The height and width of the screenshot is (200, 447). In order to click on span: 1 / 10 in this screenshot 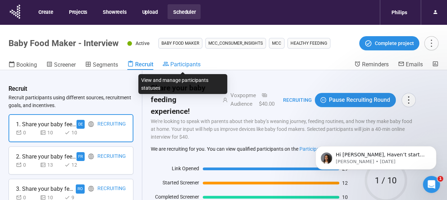, I will do `click(386, 181)`.